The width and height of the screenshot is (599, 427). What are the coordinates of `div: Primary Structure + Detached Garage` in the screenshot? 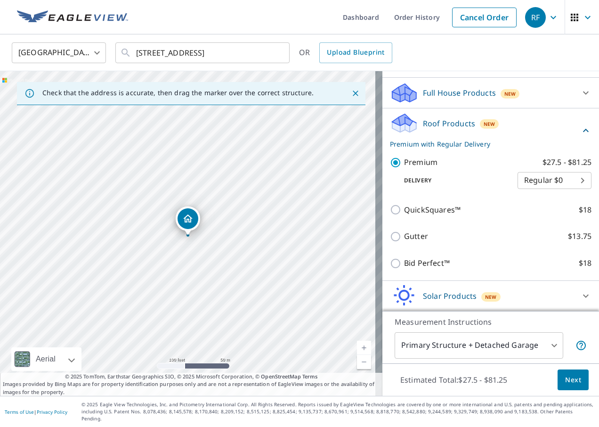 It's located at (479, 345).